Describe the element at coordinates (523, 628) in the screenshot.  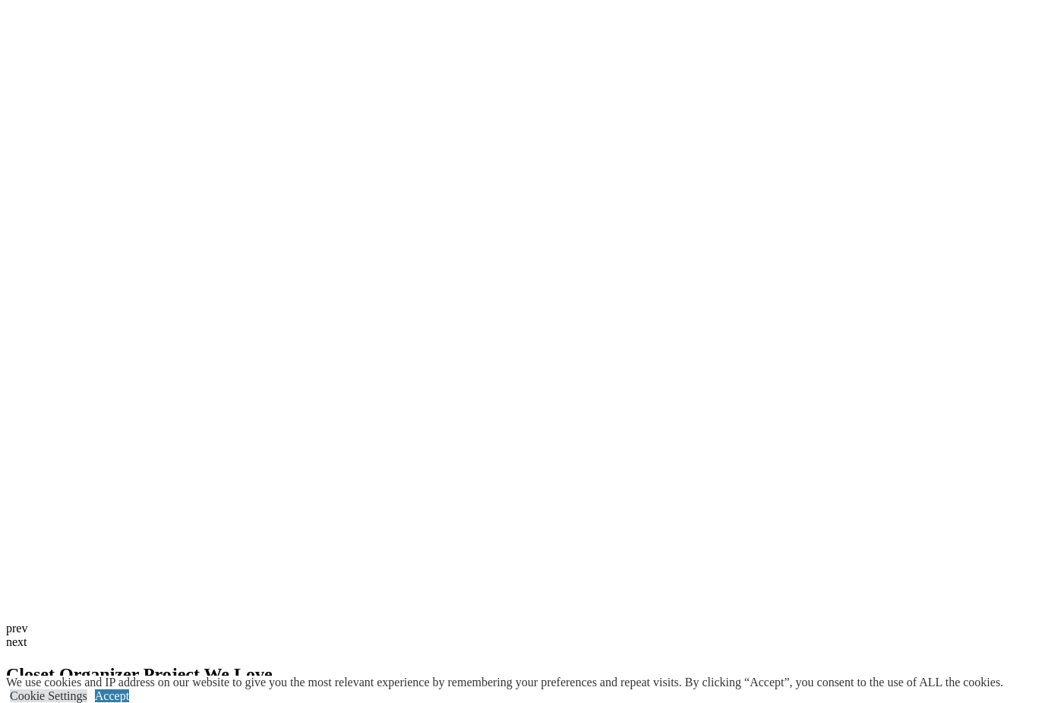
I see `div: prev` at that location.